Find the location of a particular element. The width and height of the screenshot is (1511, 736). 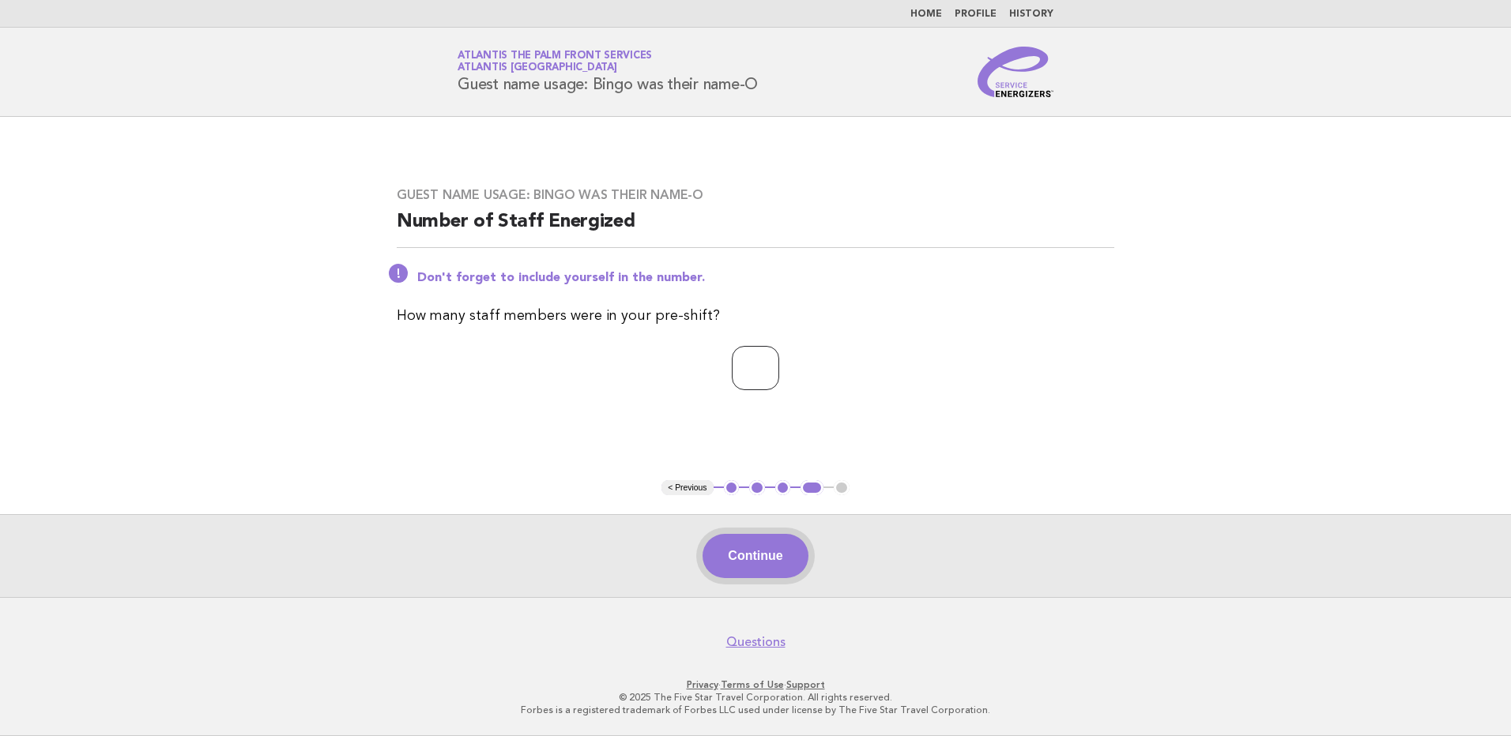

p: Forbes is a registered trademark of Forbes LLC used under license by The Five Star Travel Corpora... is located at coordinates (755, 710).